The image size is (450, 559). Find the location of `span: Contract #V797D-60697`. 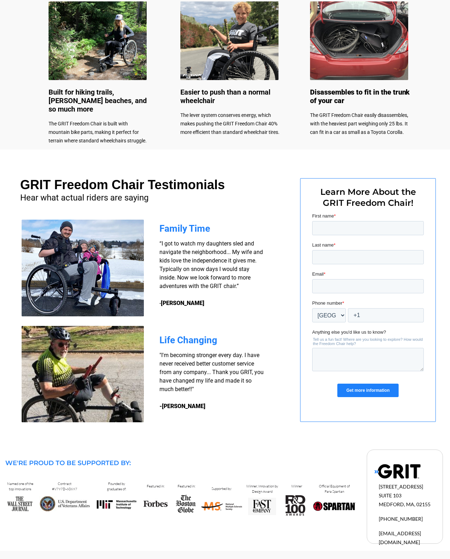

span: Contract #V797D-60697 is located at coordinates (64, 486).